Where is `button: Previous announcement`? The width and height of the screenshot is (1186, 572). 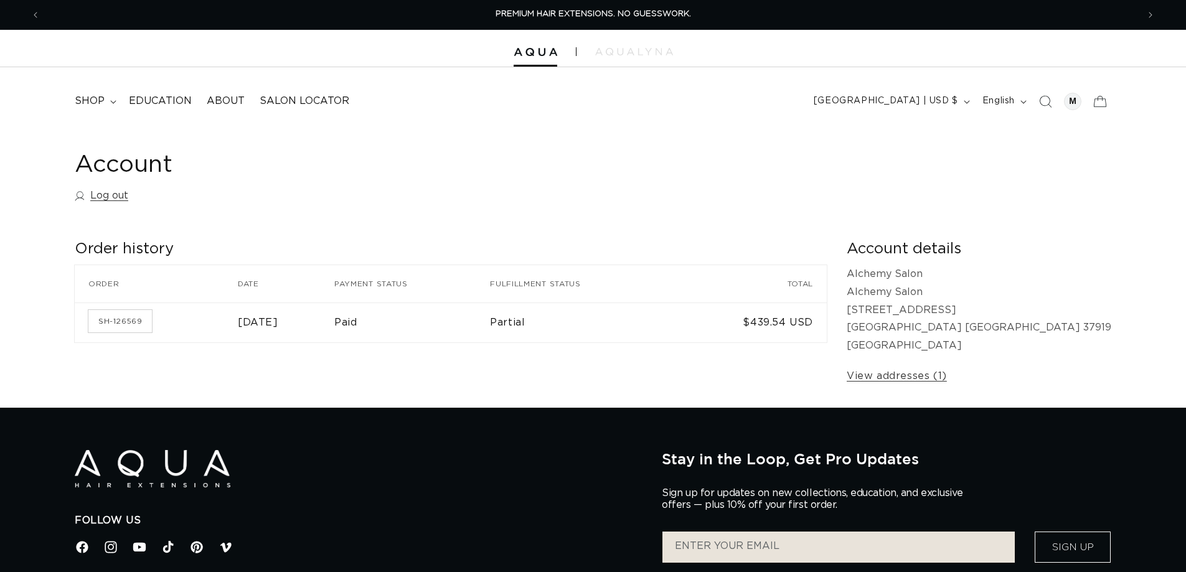 button: Previous announcement is located at coordinates (35, 15).